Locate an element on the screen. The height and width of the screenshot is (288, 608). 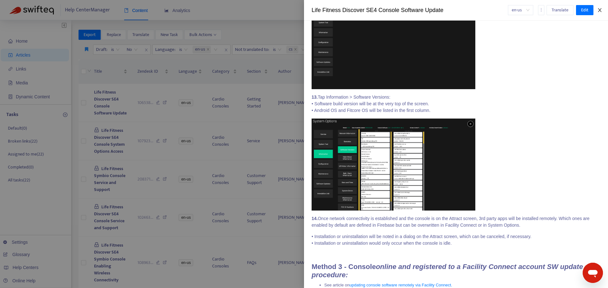
div: Life Fitness Discover SE4 Console Software Update is located at coordinates (410, 10).